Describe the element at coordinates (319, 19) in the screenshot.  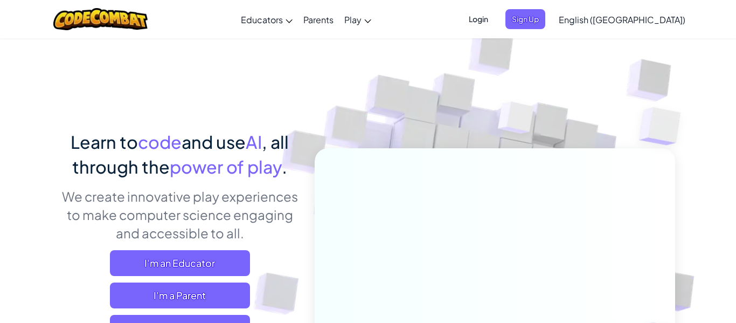
I see `a: Parents` at that location.